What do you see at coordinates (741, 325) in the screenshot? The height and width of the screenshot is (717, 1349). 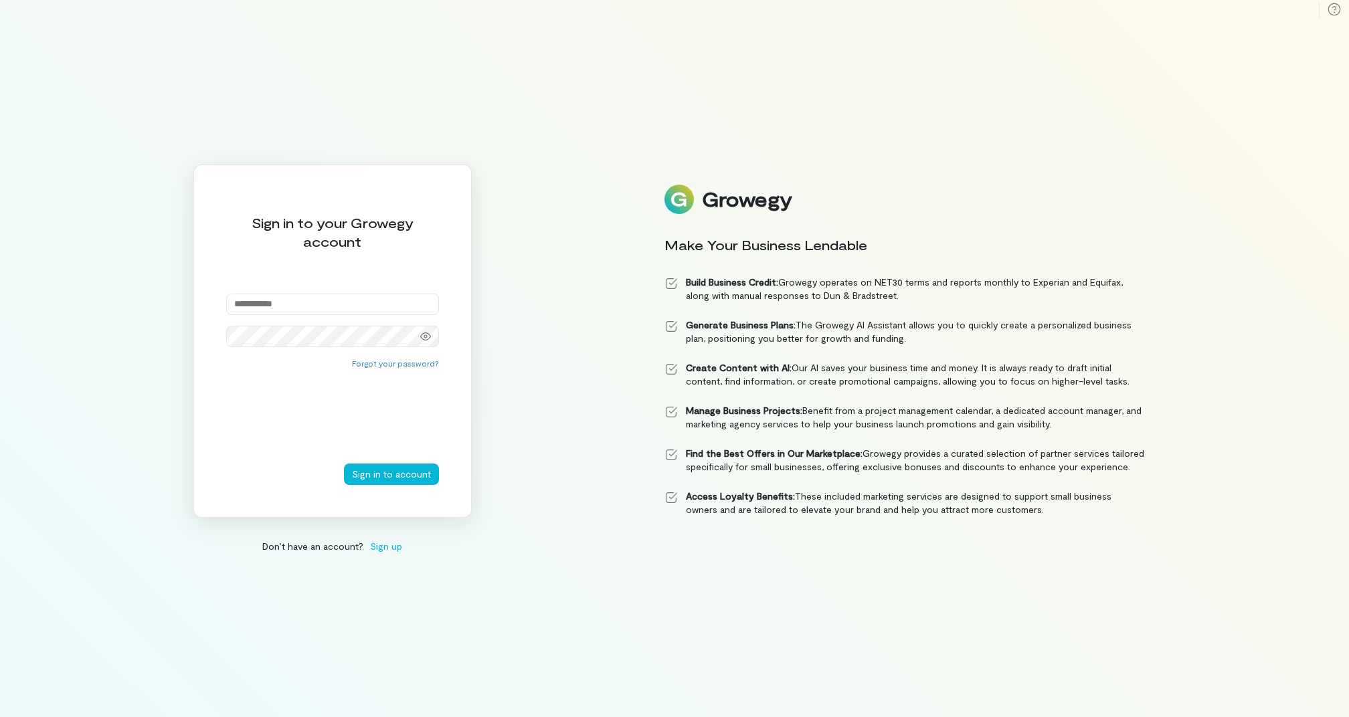 I see `strong: Generate Business Plans:` at bounding box center [741, 325].